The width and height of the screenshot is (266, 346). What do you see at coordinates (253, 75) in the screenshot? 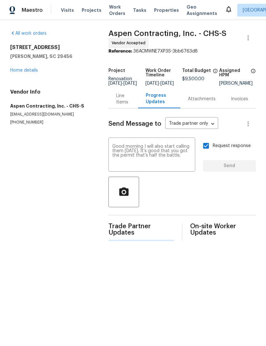
I see `span: The hpm assigned to this work order.` at bounding box center [253, 75].